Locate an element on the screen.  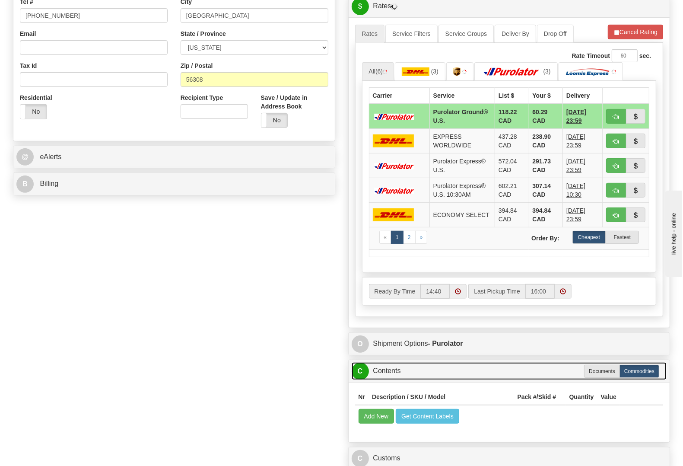
th: Description / SKU / Model is located at coordinates (441, 397).